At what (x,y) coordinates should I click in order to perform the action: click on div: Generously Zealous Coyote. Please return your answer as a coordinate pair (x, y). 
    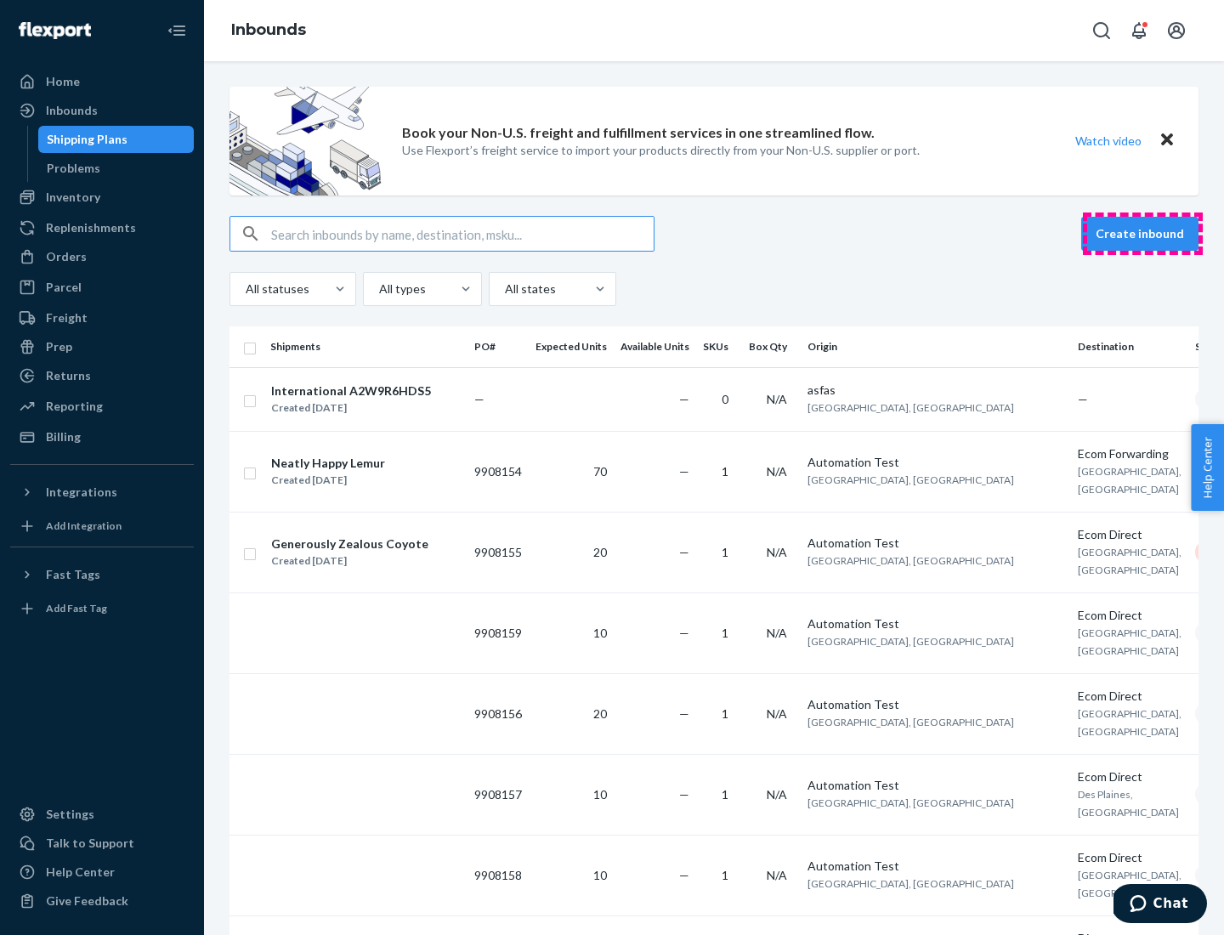
    Looking at the image, I should click on (349, 544).